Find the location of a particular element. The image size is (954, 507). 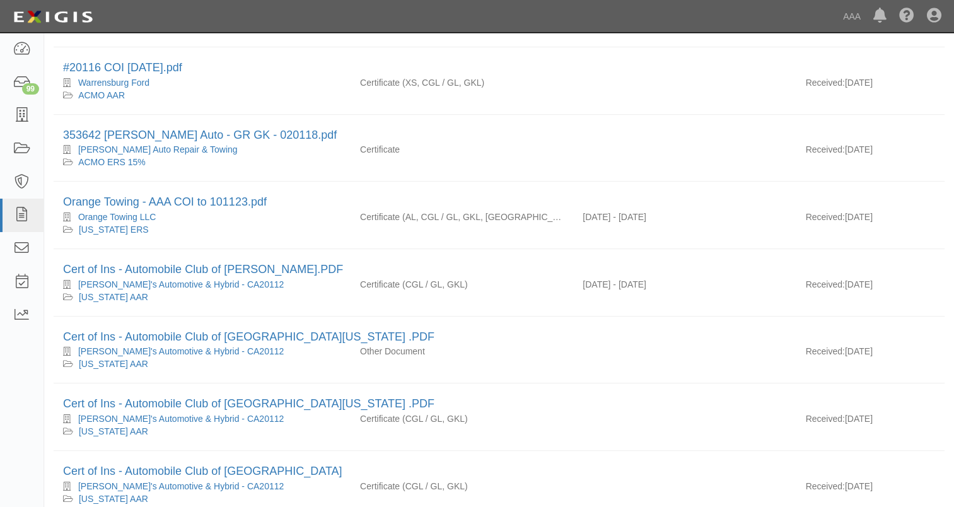

a: ACMO AAR is located at coordinates (101, 95).